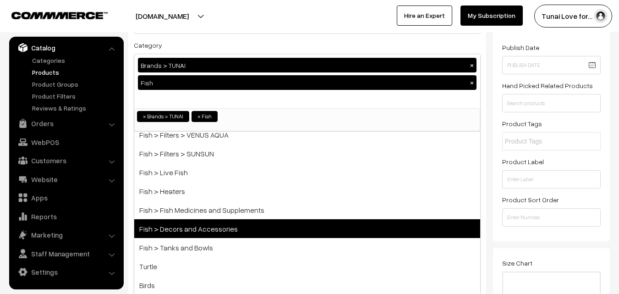 The height and width of the screenshot is (294, 619). I want to click on a: Reports, so click(66, 216).